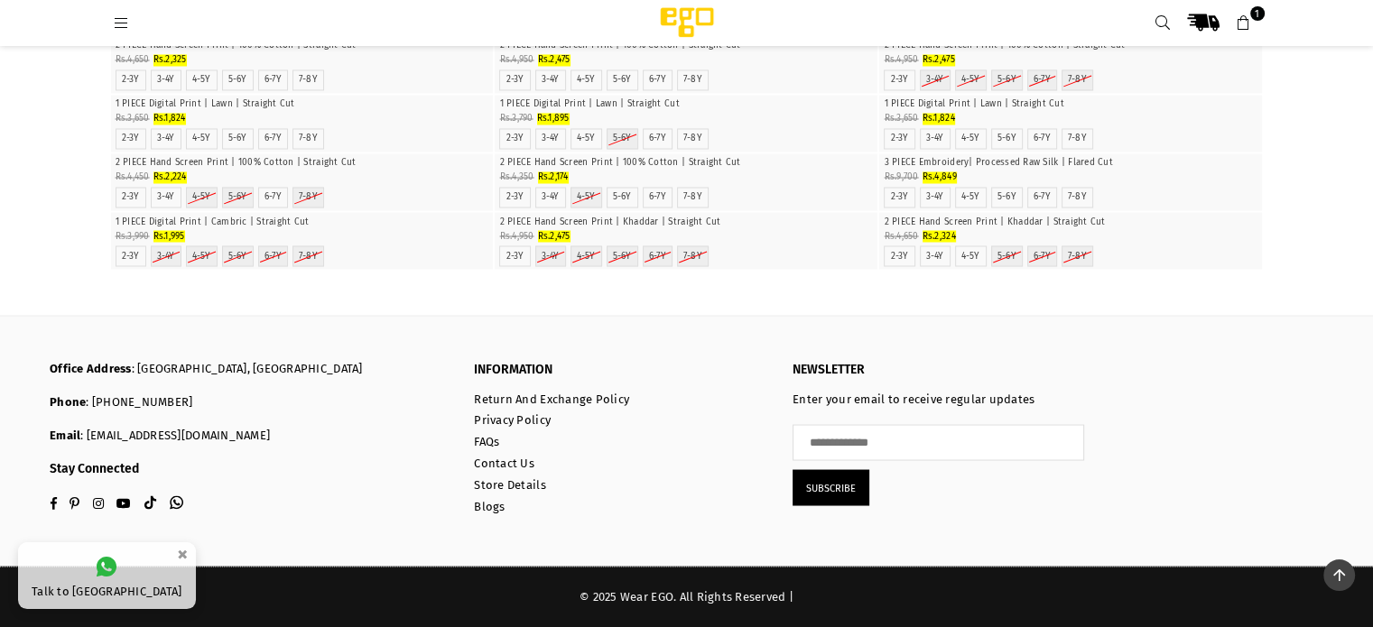 This screenshot has width=1373, height=627. What do you see at coordinates (302, 162) in the screenshot?
I see `p: 2 PIECE Hand Screen Print | 100% Cotton | Straight Cut` at bounding box center [302, 162].